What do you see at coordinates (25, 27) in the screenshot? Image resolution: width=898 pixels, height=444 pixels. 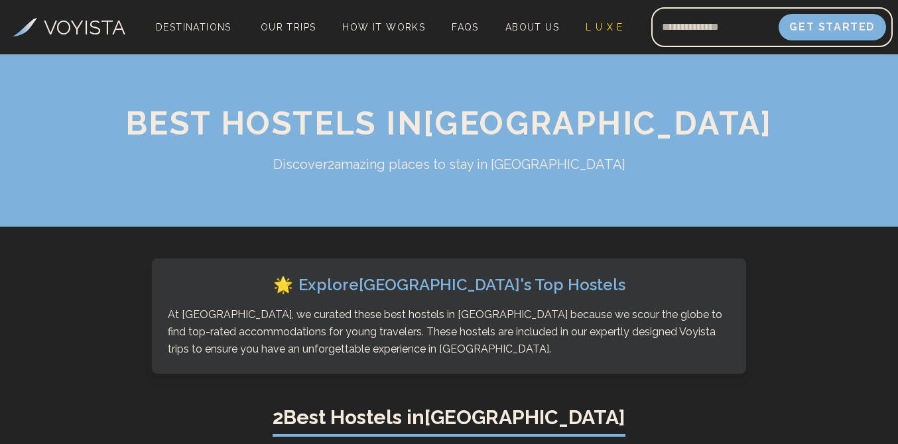 I see `img: Voyista Logo` at bounding box center [25, 27].